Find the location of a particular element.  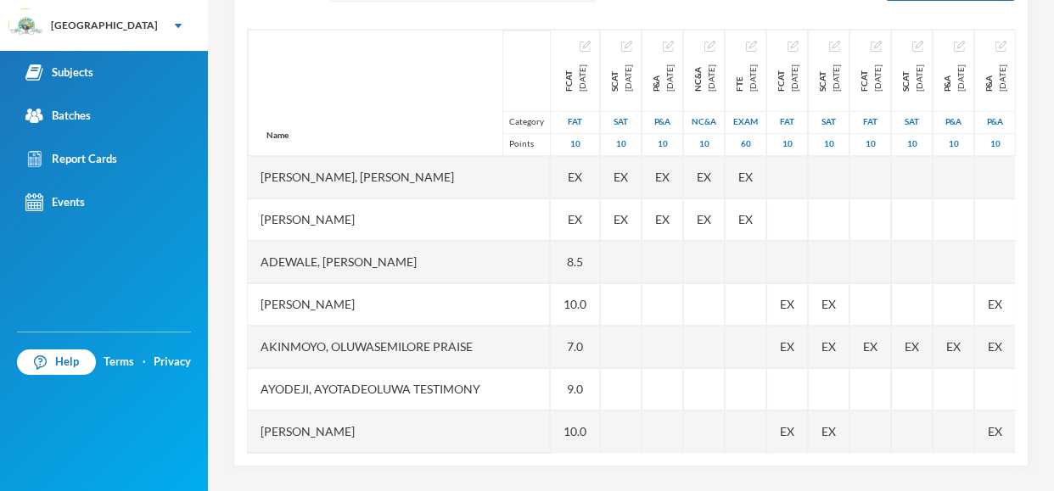

img: logo is located at coordinates (26, 26).